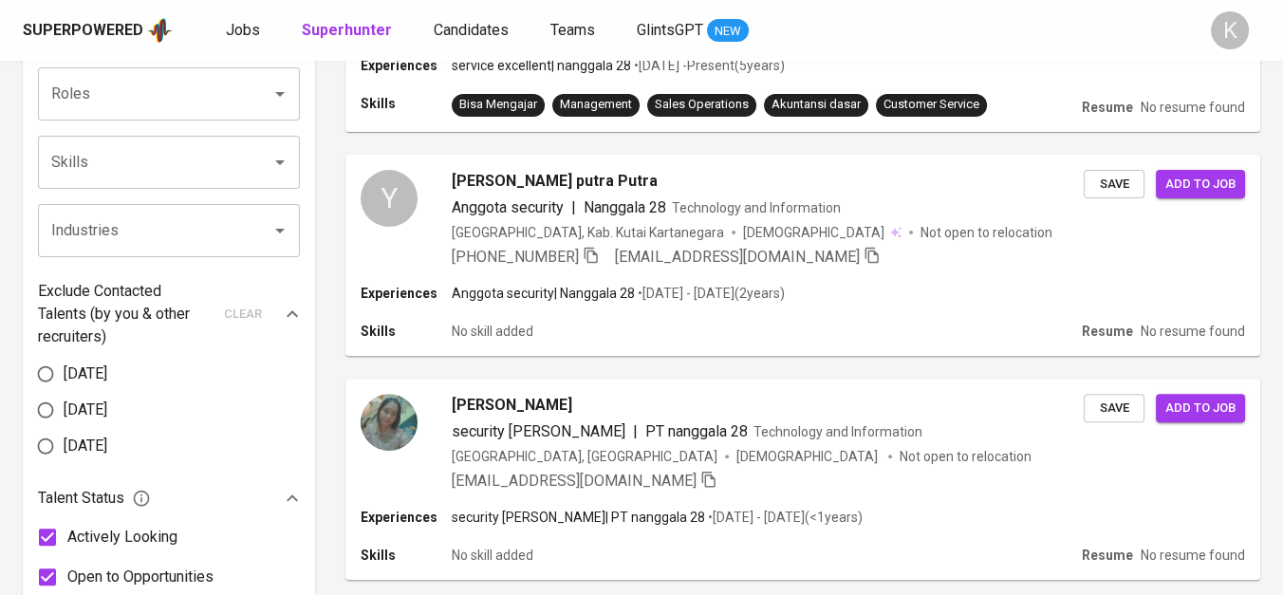  I want to click on span: Candidates, so click(471, 29).